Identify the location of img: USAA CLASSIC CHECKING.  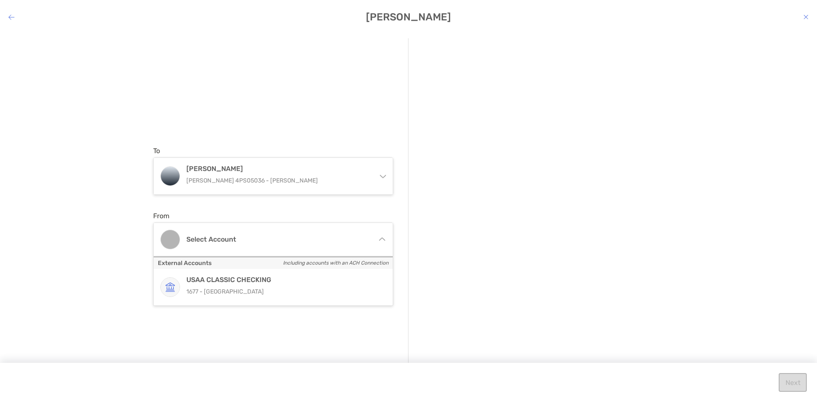
(170, 287).